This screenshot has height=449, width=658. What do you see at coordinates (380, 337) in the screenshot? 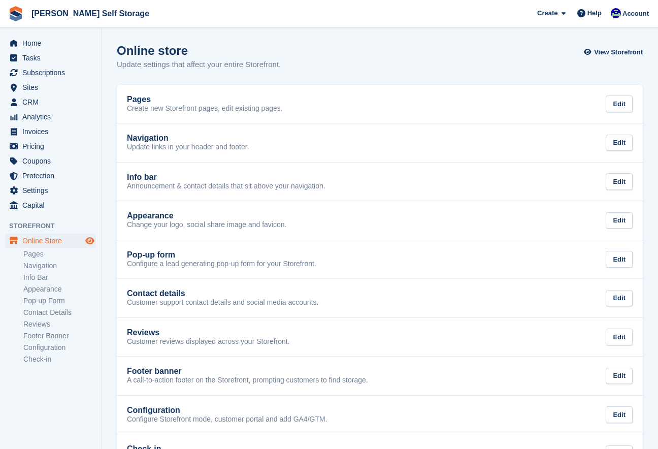
I see `a: Reviews Customer reviews displayed across your Storefront. Edit` at bounding box center [380, 337].